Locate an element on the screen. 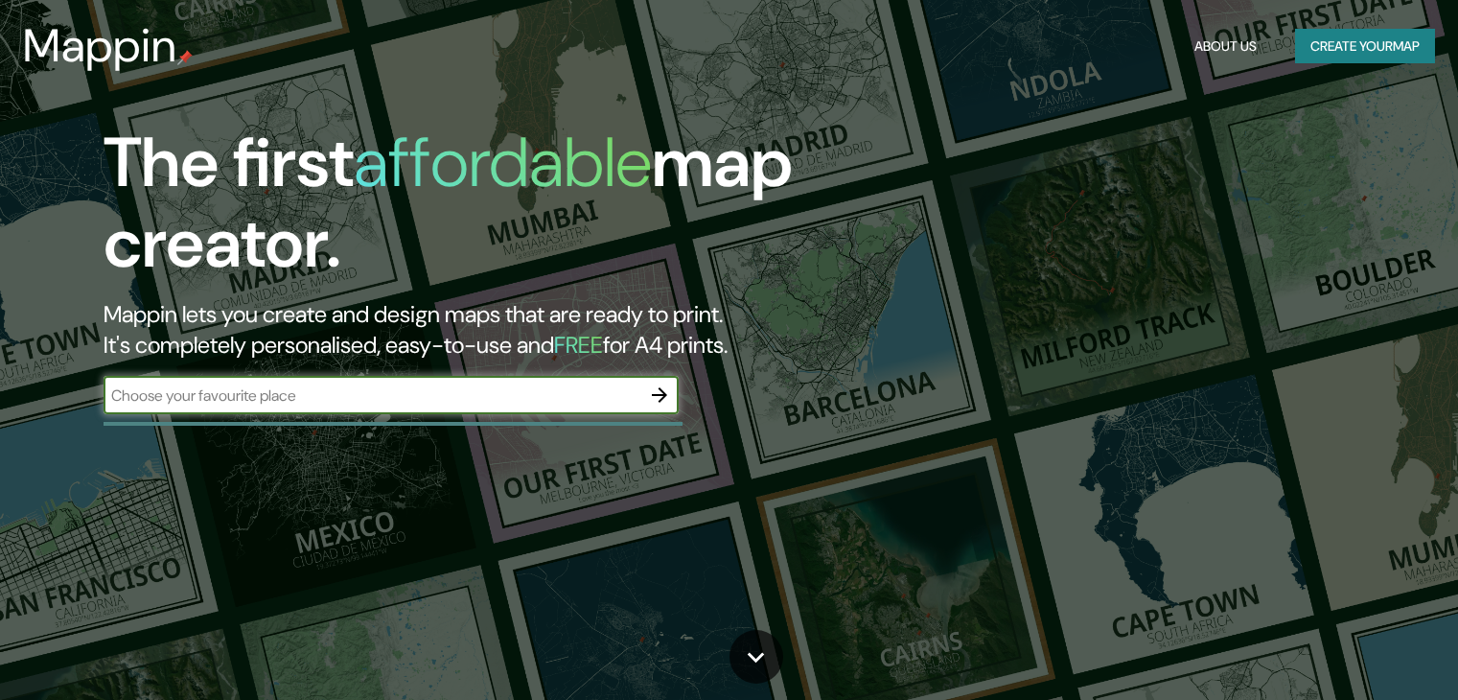 This screenshot has height=700, width=1458. h3: Mappin is located at coordinates (100, 46).